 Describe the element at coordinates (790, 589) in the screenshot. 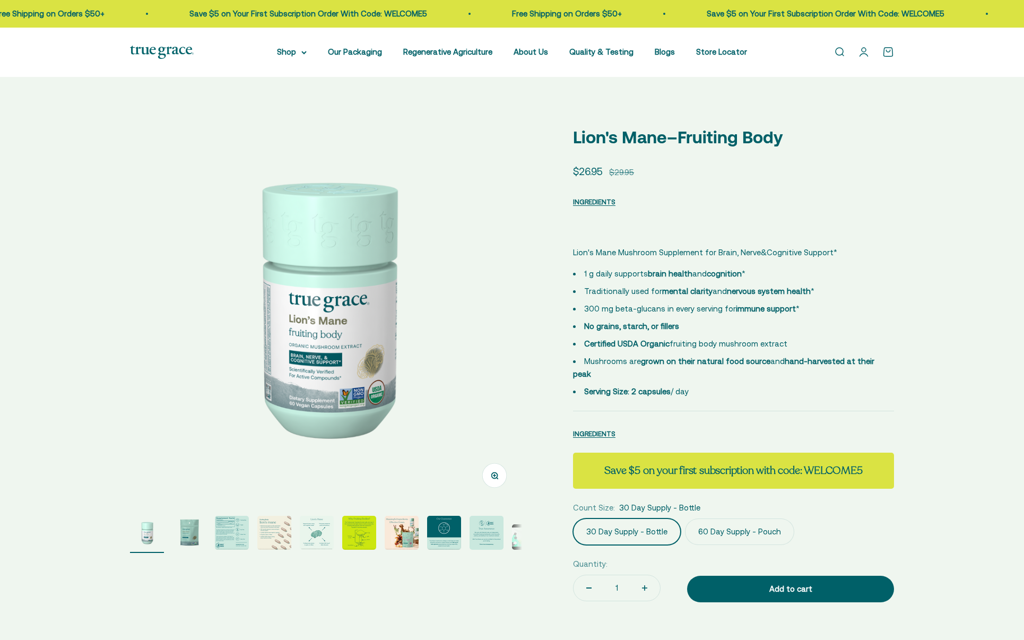

I see `div: Add to cart` at that location.